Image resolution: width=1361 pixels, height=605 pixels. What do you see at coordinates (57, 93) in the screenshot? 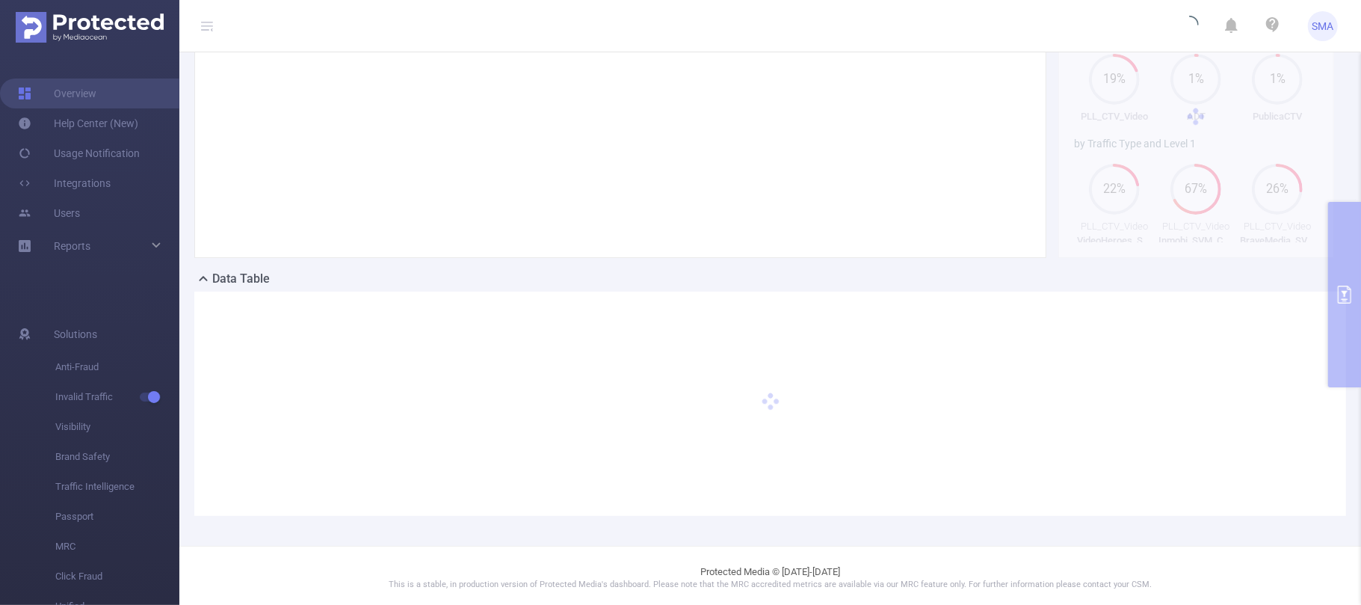
I see `a: Overview` at bounding box center [57, 93].